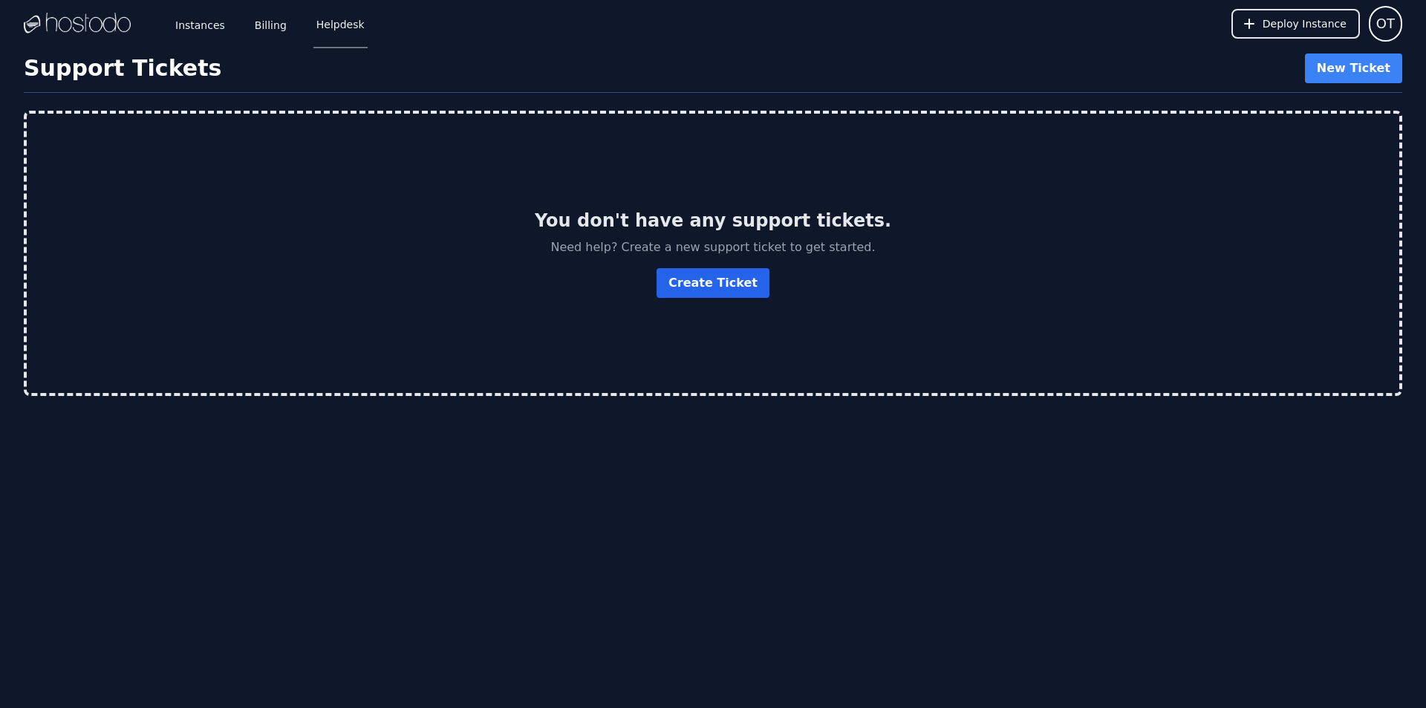 This screenshot has width=1426, height=708. What do you see at coordinates (77, 24) in the screenshot?
I see `img: Logo` at bounding box center [77, 24].